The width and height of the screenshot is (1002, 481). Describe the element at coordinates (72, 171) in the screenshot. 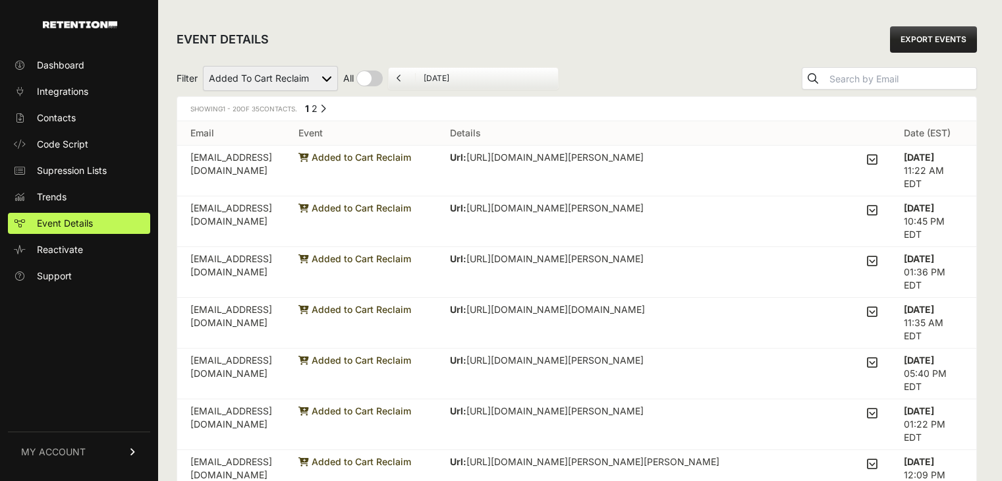

I see `span: Supression Lists` at that location.